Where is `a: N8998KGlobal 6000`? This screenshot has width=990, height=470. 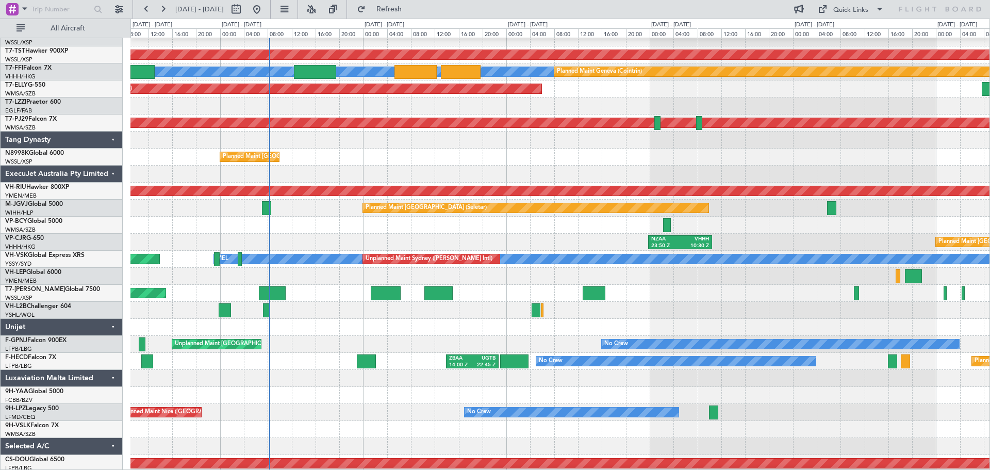
a: N8998KGlobal 6000 is located at coordinates (35, 153).